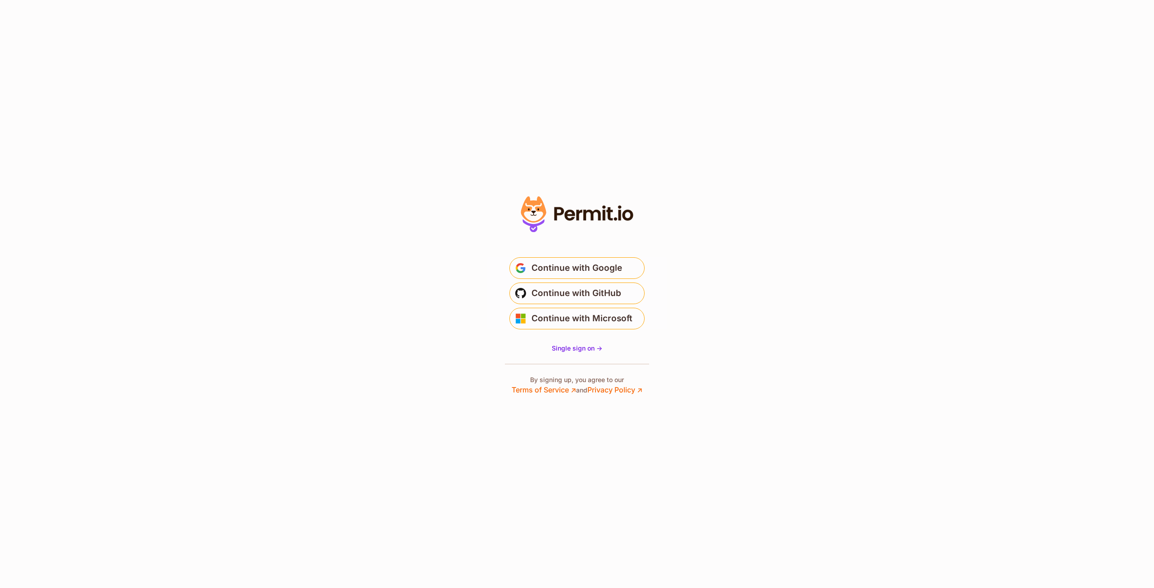 Image resolution: width=1154 pixels, height=588 pixels. Describe the element at coordinates (577, 293) in the screenshot. I see `button: Continue with GitHub` at that location.